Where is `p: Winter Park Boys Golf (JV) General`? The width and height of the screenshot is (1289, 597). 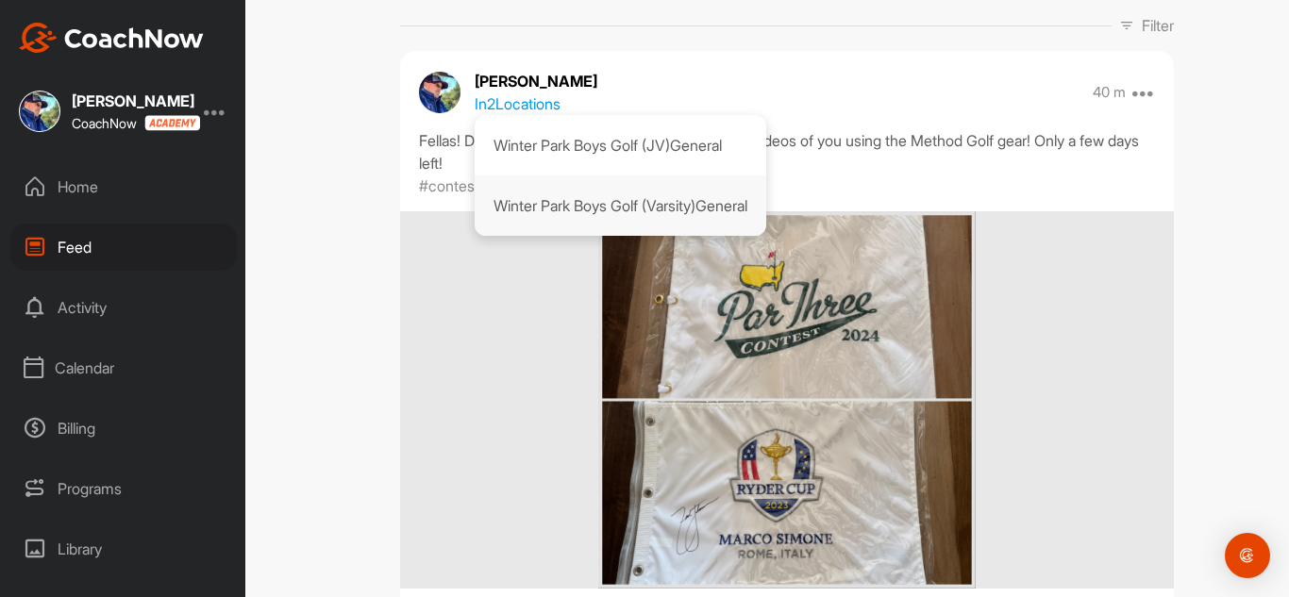
p: Winter Park Boys Golf (JV) General is located at coordinates (608, 145).